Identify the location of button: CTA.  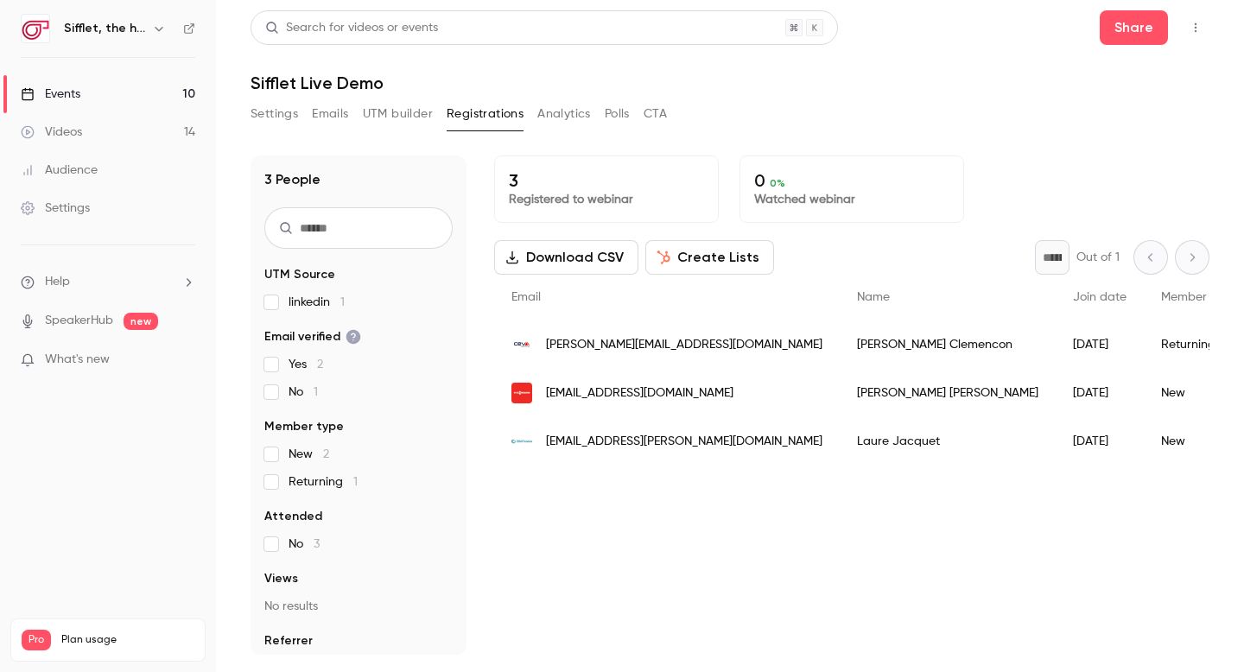
(655, 114).